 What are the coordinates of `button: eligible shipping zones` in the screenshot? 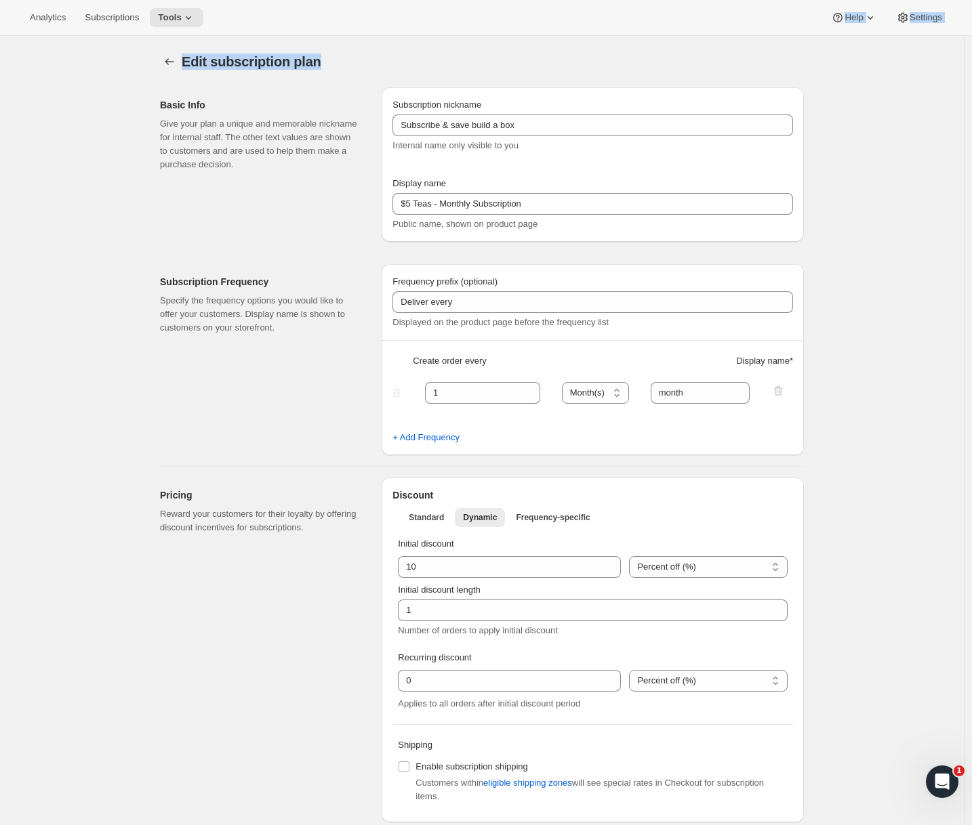 It's located at (527, 783).